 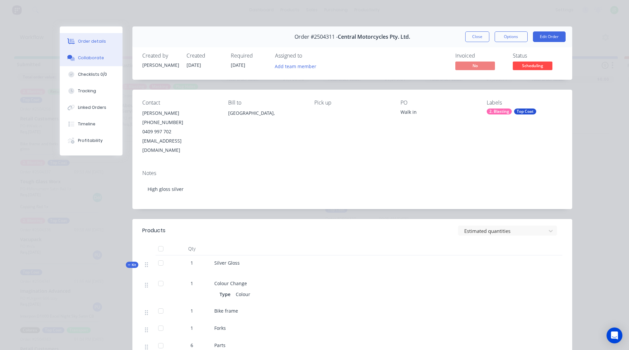 What do you see at coordinates (192, 345) in the screenshot?
I see `span: 6` at bounding box center [192, 345].